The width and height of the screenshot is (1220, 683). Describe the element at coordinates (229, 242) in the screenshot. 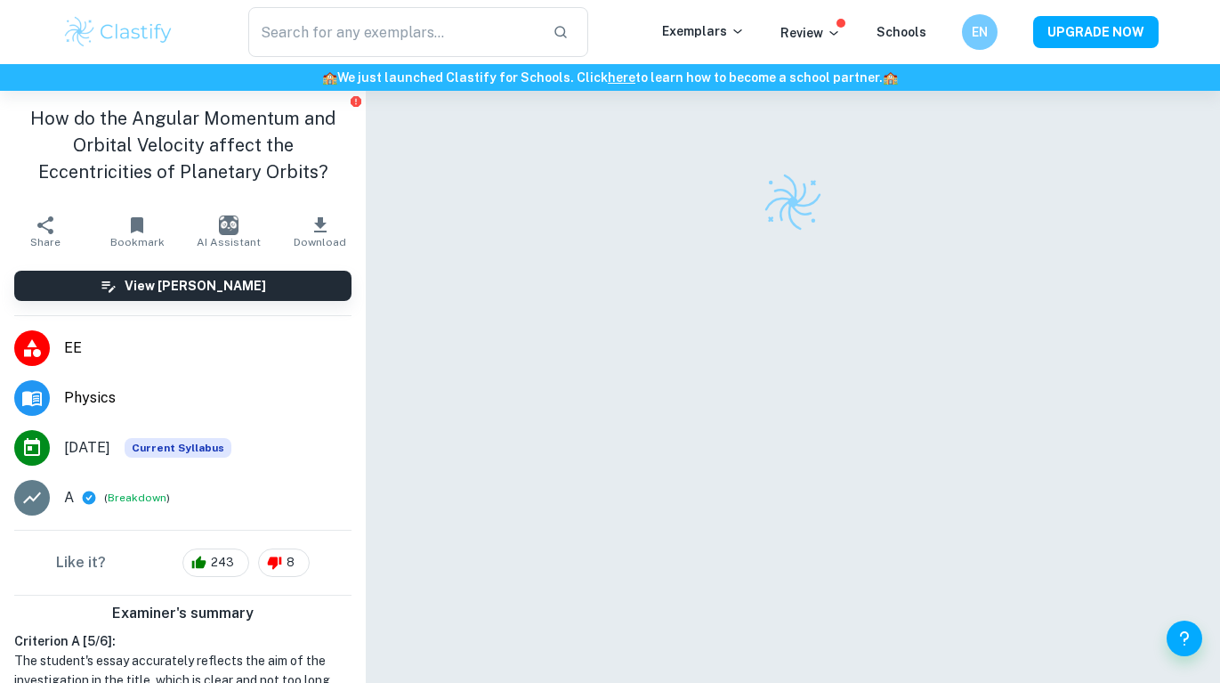

I see `span: AI Assistant` at that location.